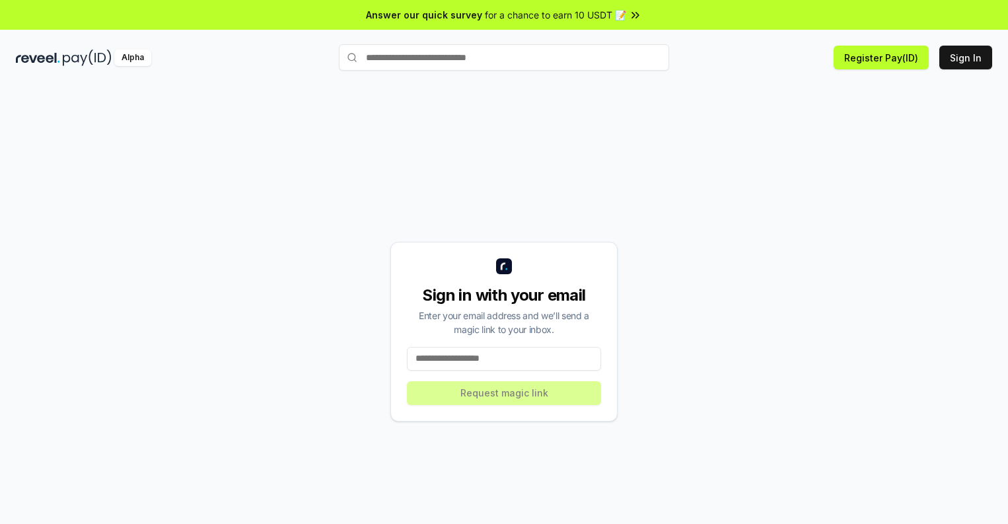  I want to click on div: Sign in with your email, so click(504, 295).